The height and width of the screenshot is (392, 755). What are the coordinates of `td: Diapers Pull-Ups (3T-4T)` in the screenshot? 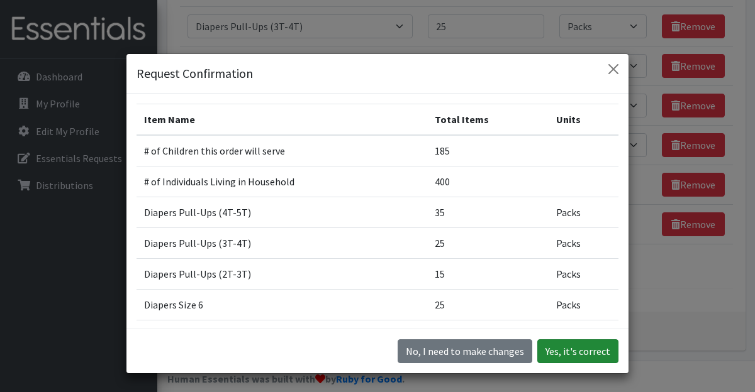 It's located at (282, 243).